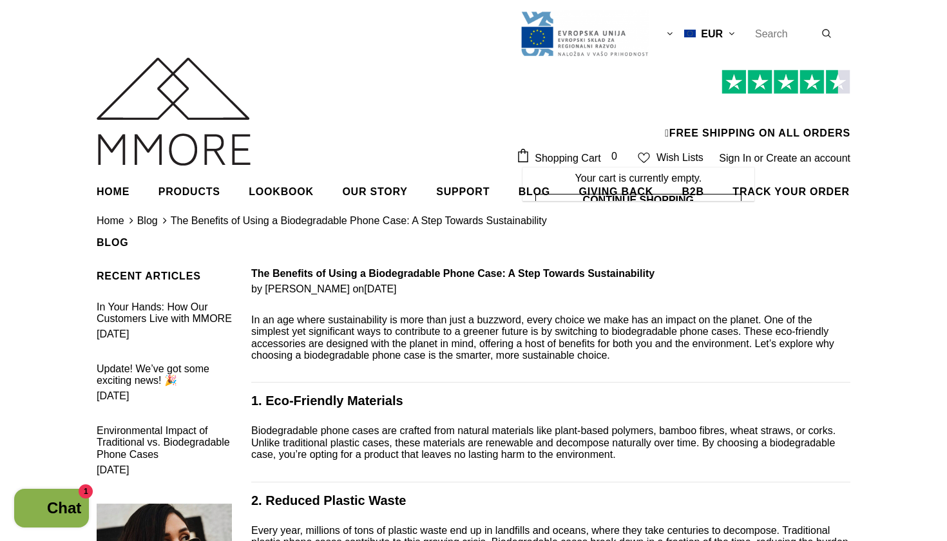 Image resolution: width=947 pixels, height=541 pixels. Describe the element at coordinates (329, 501) in the screenshot. I see `strong: 2. Reduced Plastic Waste` at that location.